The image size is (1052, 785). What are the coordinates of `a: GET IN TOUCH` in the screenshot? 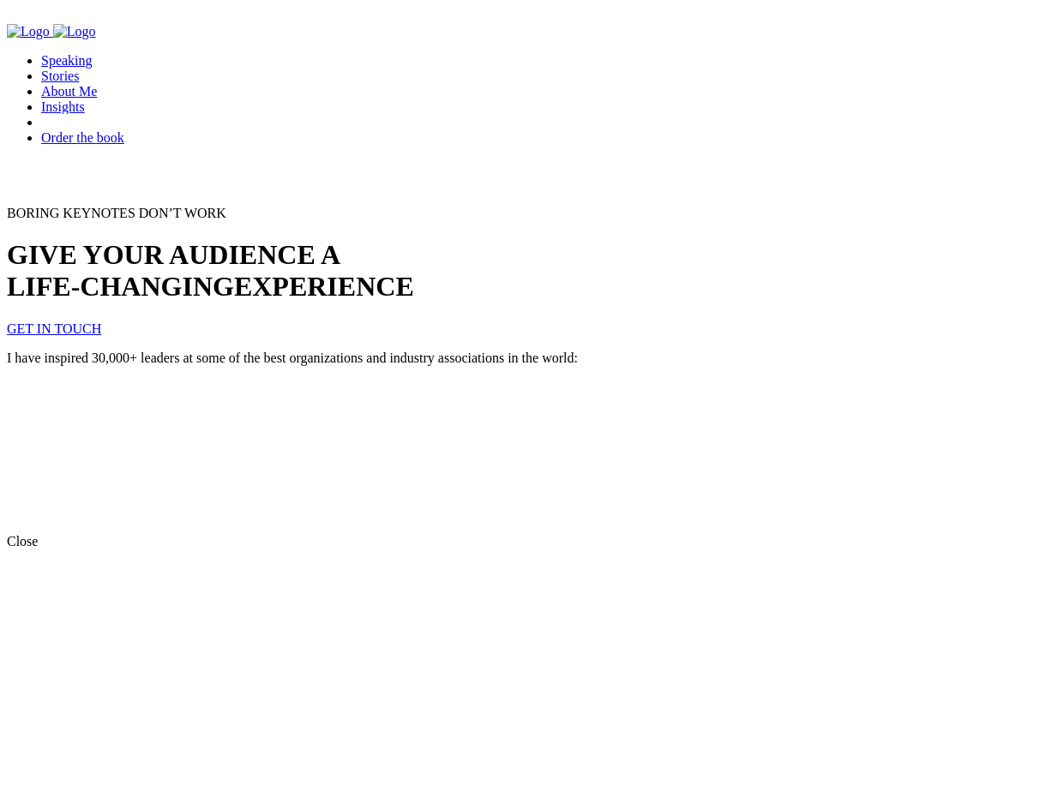 It's located at (54, 328).